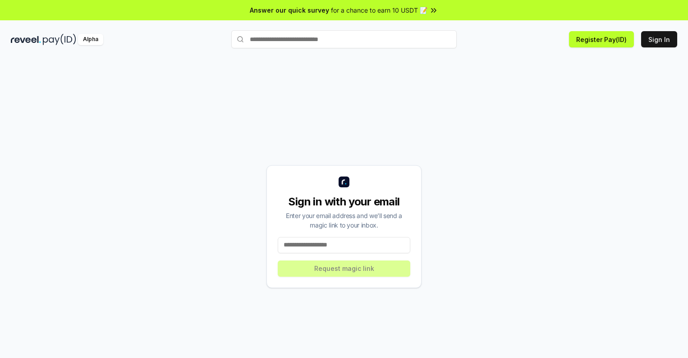  What do you see at coordinates (344, 202) in the screenshot?
I see `div: Sign in with your email` at bounding box center [344, 202].